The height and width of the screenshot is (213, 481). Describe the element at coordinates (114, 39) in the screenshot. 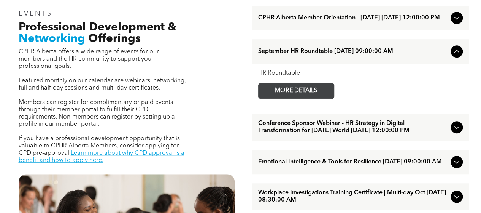

I see `span: Offerings` at that location.